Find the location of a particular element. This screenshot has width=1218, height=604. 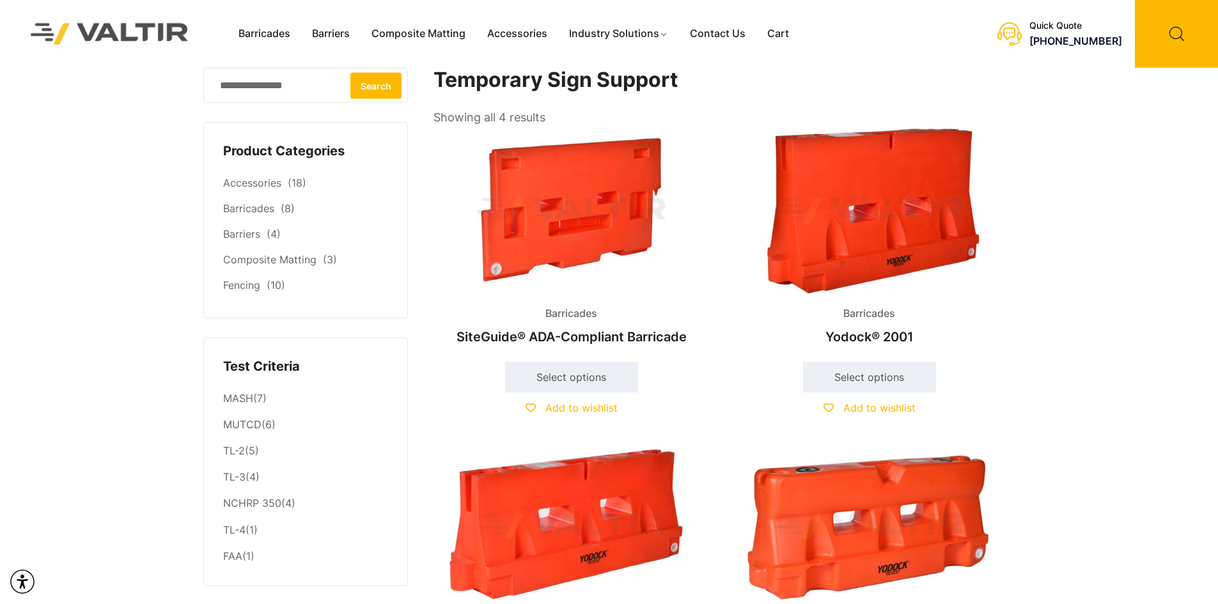

span: (3) is located at coordinates (330, 259).